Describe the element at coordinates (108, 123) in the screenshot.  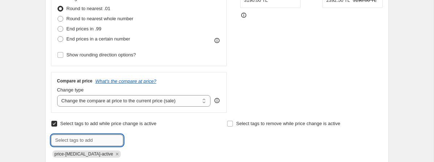
I see `span: Select tags to add while price change is active` at that location.